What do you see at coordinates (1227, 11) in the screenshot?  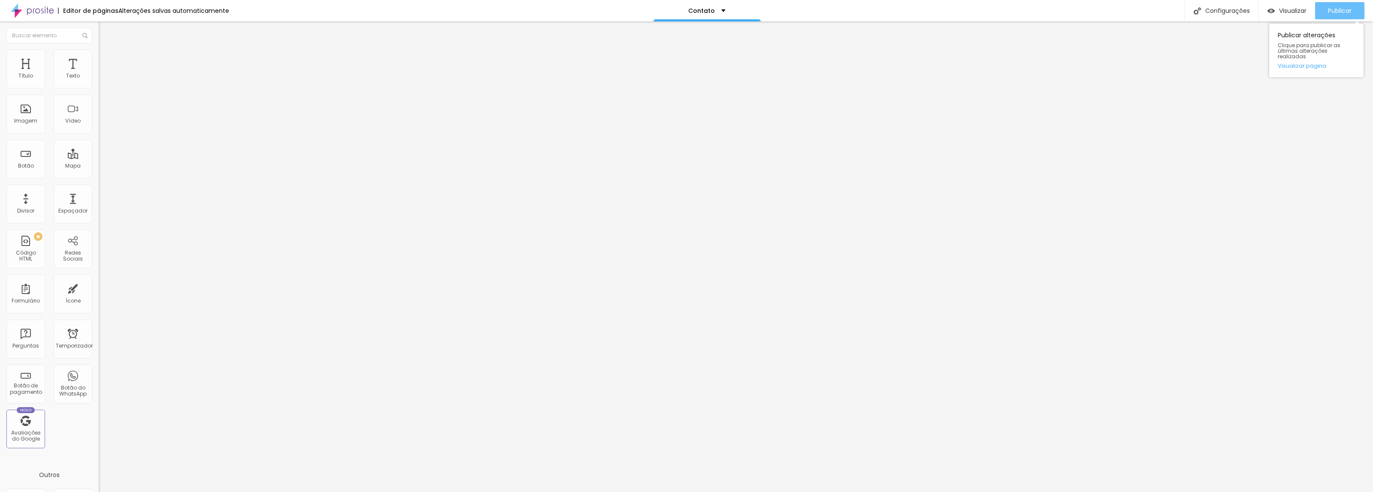 I see `font: Configurações` at bounding box center [1227, 11].